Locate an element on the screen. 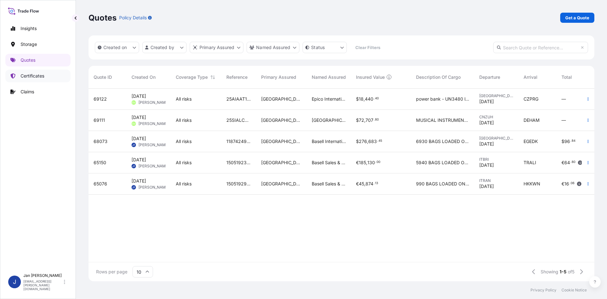 This screenshot has width=607, height=299. span: 874 is located at coordinates (369, 184).